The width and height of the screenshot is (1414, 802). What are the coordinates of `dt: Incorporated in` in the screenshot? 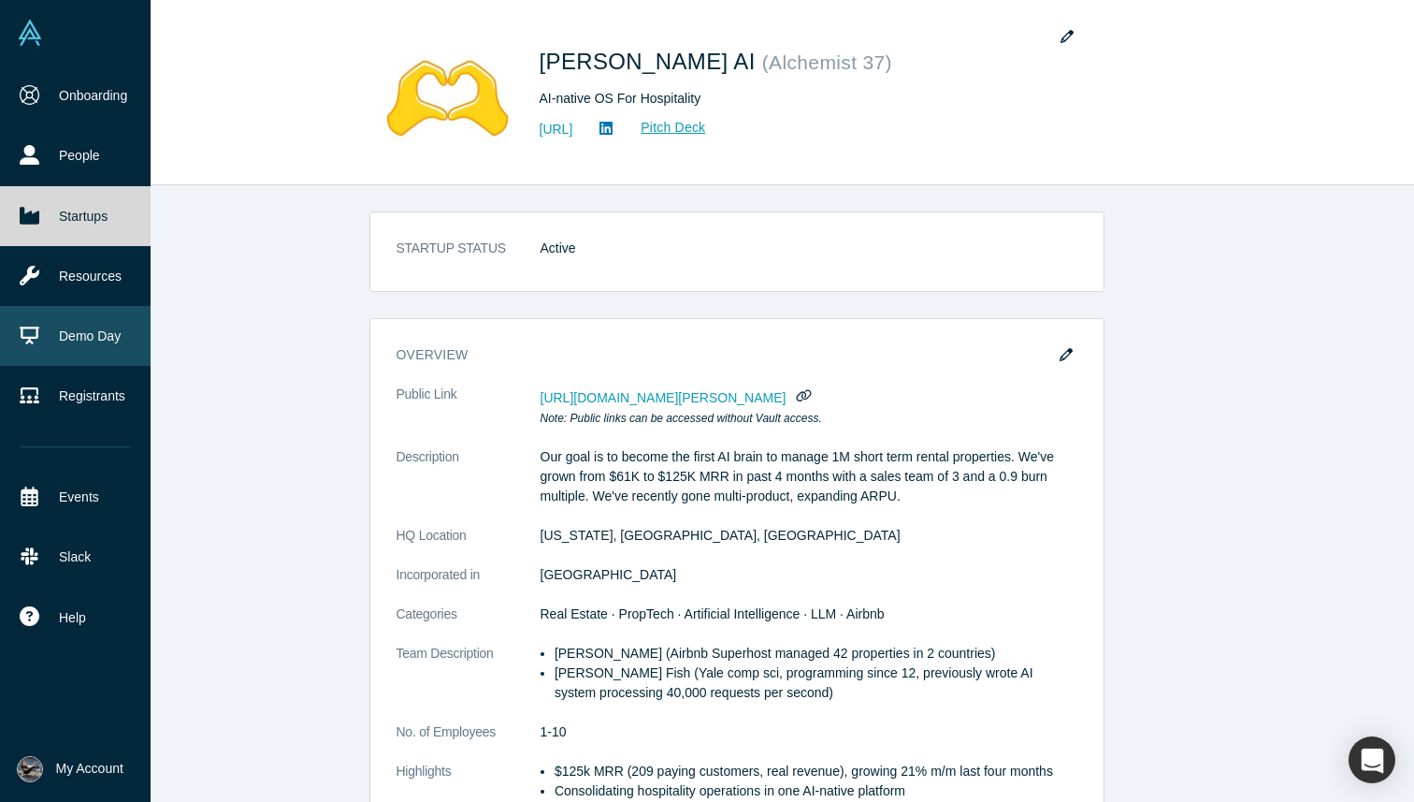 It's located at (469, 585).